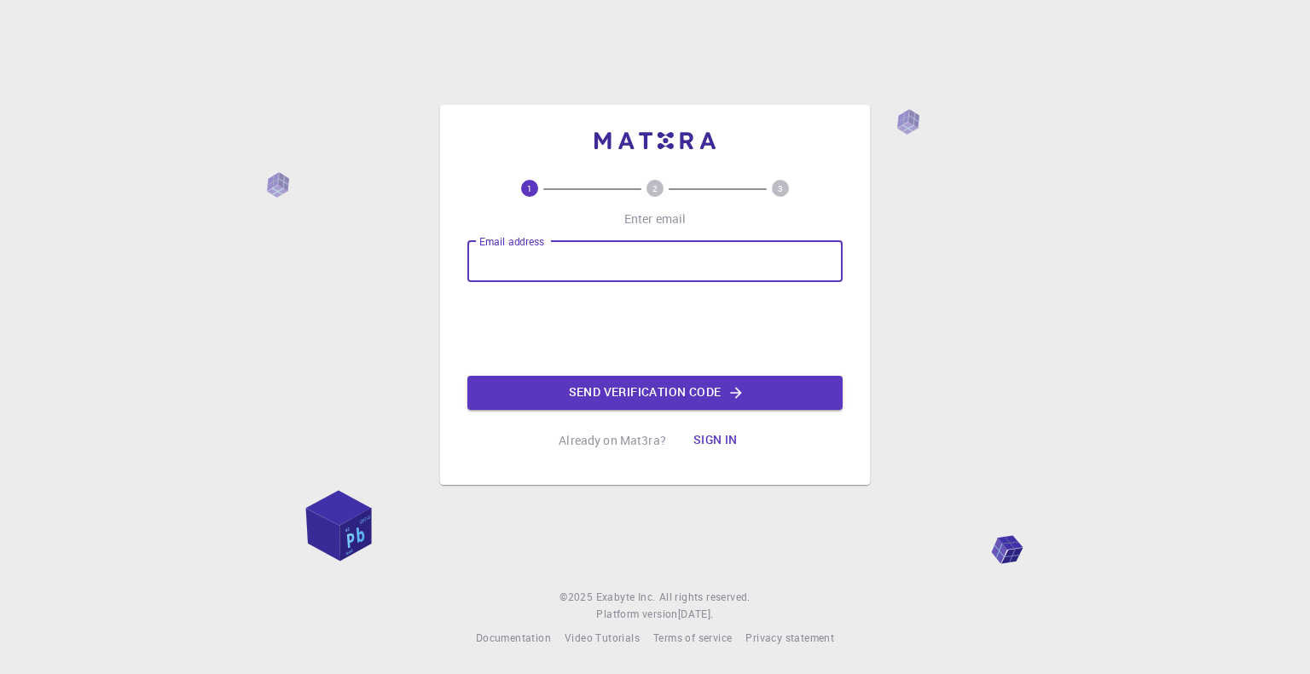 This screenshot has height=674, width=1310. What do you see at coordinates (704, 598) in the screenshot?
I see `span: All rights reserved.` at bounding box center [704, 598].